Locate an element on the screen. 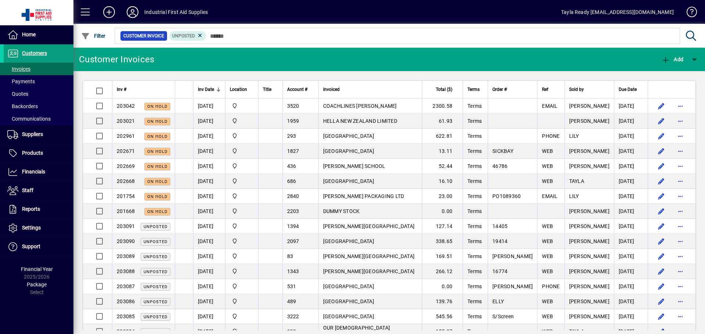 This screenshot has width=705, height=334. span: 3222 is located at coordinates (293, 317).